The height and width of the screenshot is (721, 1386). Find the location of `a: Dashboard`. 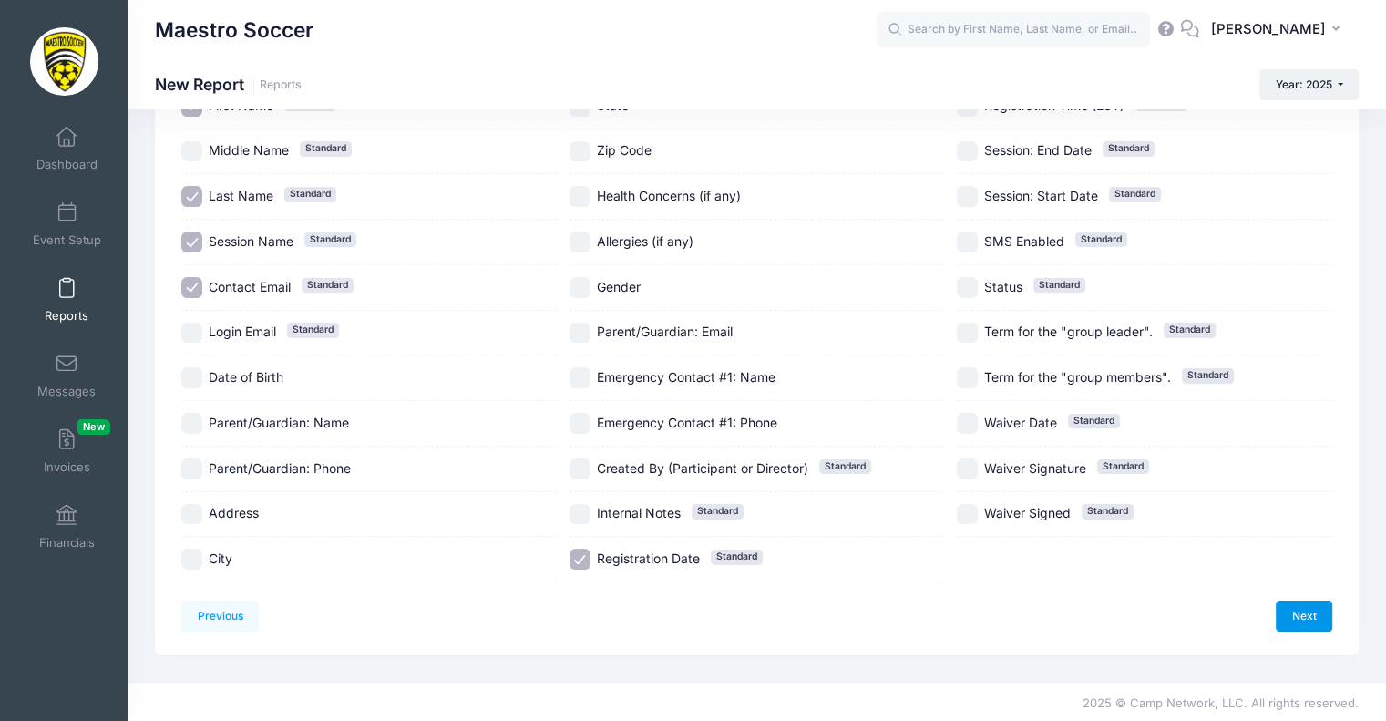

a: Dashboard is located at coordinates (67, 149).